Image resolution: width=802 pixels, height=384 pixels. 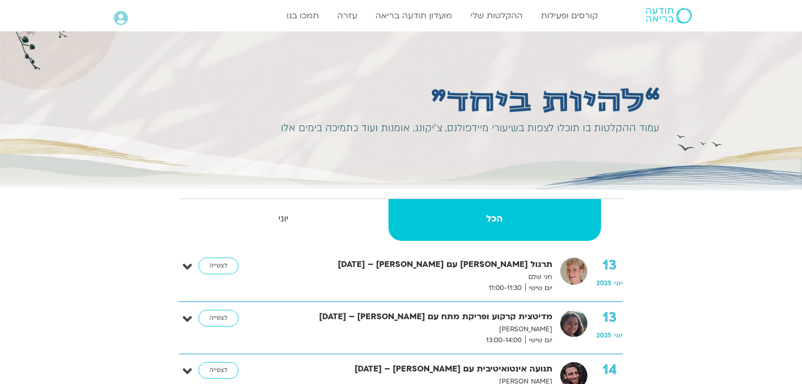 What do you see at coordinates (609, 370) in the screenshot?
I see `strong: 14` at bounding box center [609, 370].